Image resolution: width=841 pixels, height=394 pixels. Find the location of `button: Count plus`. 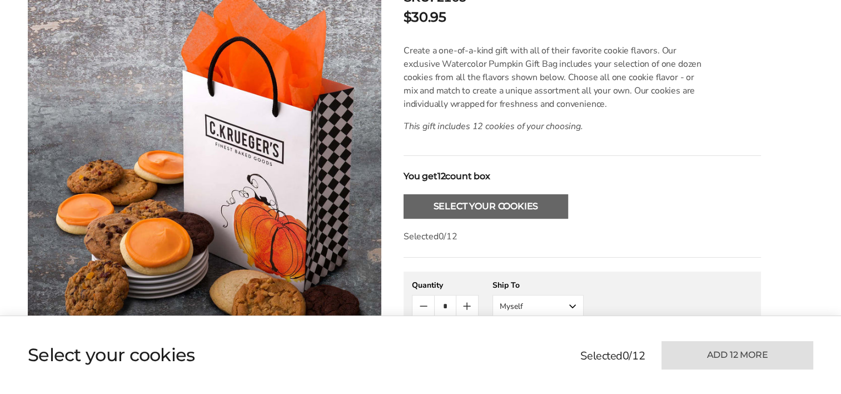

button: Count plus is located at coordinates (467, 306).